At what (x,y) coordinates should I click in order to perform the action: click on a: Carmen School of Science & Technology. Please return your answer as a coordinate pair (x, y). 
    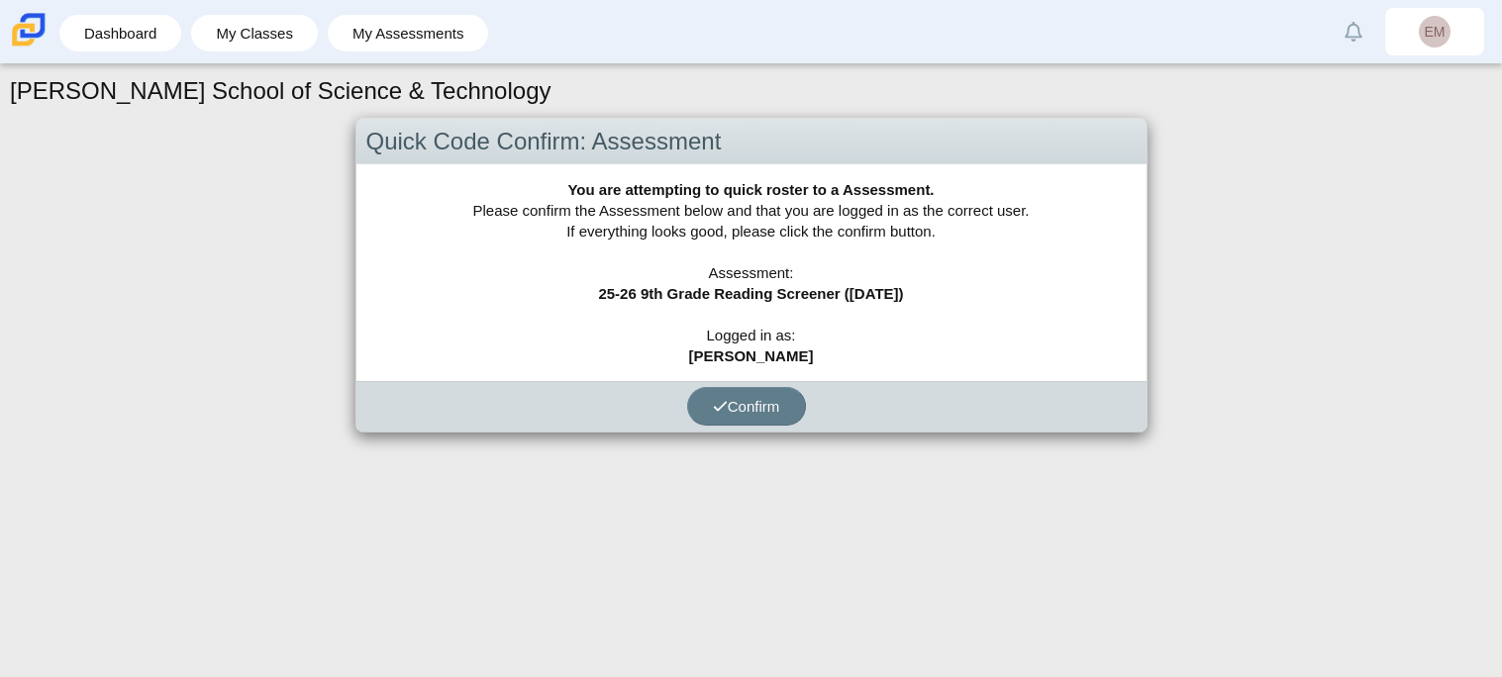
    Looking at the image, I should click on (29, 45).